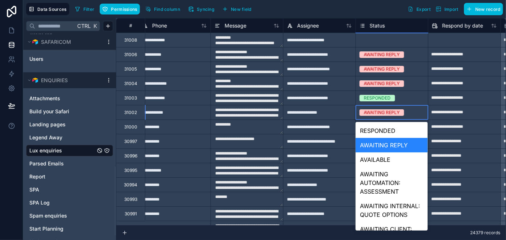 This screenshot has width=506, height=240. Describe the element at coordinates (62, 99) in the screenshot. I see `a: Attachments` at that location.